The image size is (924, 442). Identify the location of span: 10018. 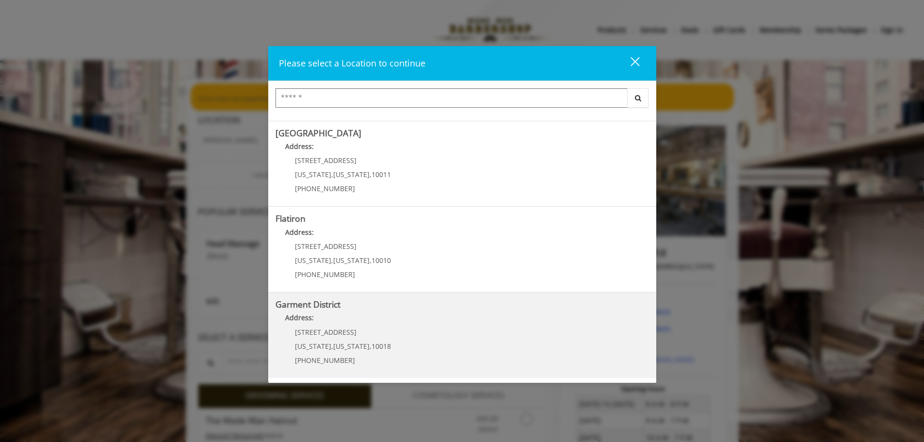
(381, 346).